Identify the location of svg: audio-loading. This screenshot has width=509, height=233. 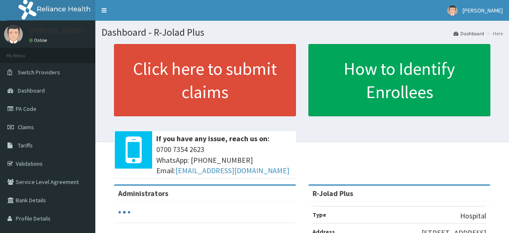
(124, 212).